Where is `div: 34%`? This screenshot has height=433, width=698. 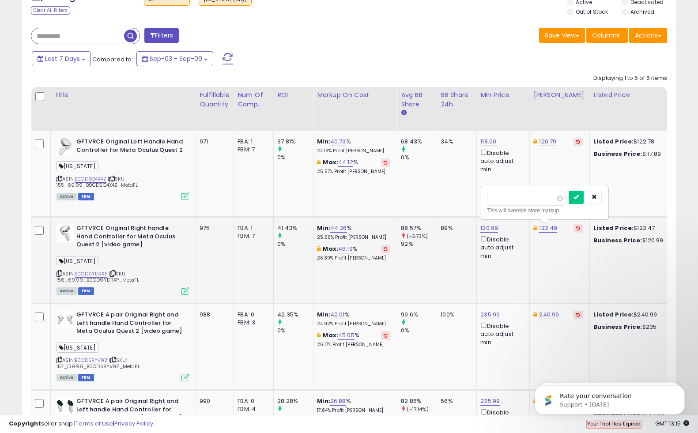
div: 34% is located at coordinates (455, 142).